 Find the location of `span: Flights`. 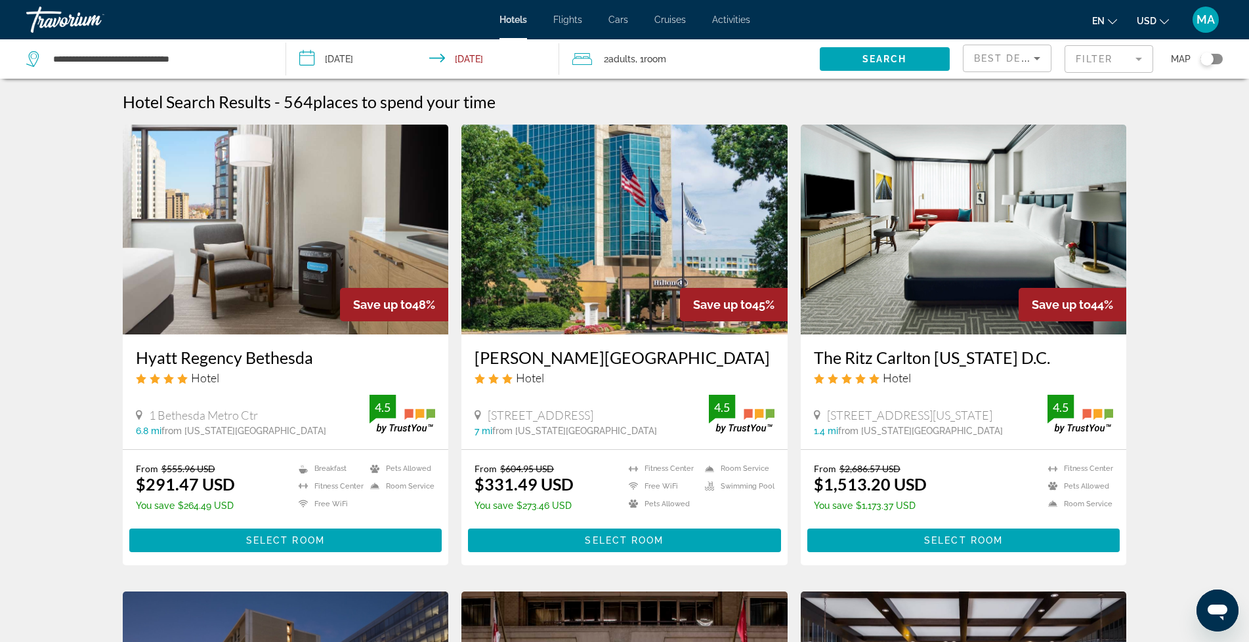

span: Flights is located at coordinates (568, 20).